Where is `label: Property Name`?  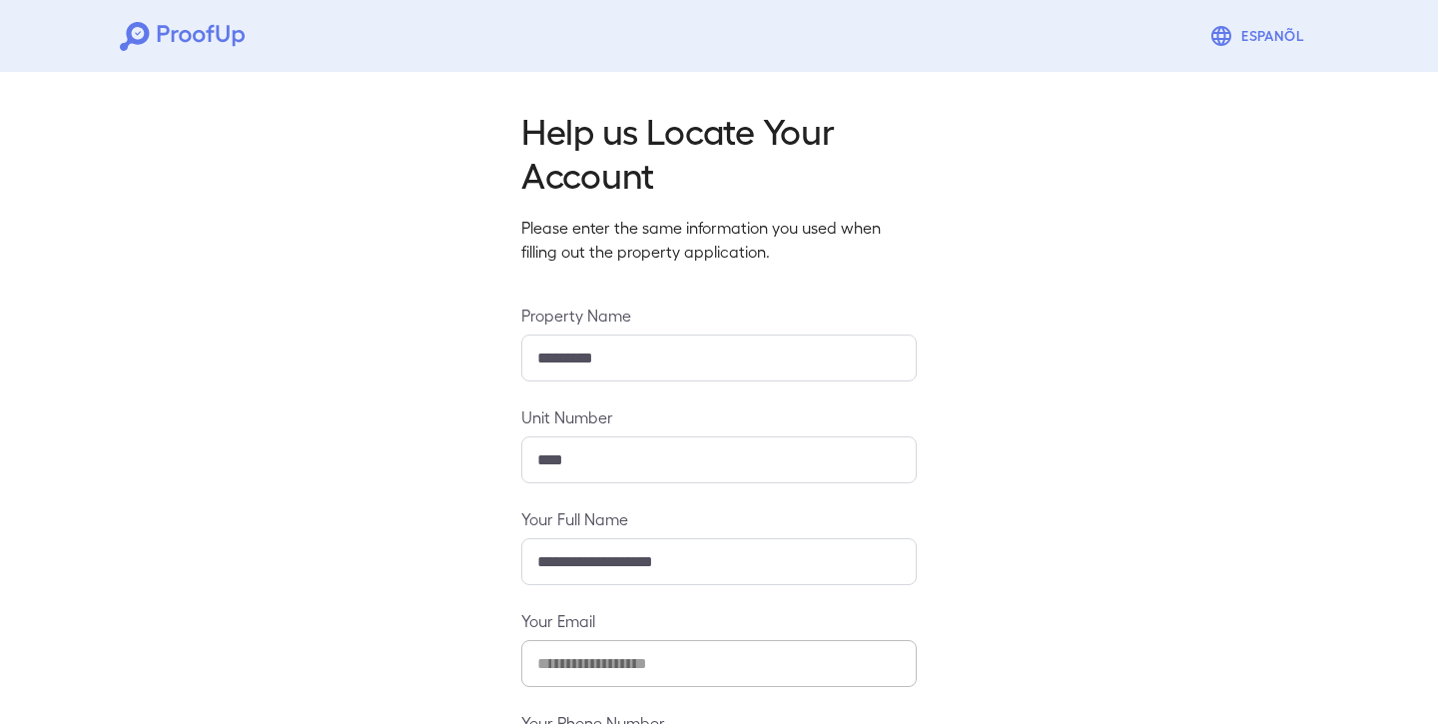
label: Property Name is located at coordinates (719, 315).